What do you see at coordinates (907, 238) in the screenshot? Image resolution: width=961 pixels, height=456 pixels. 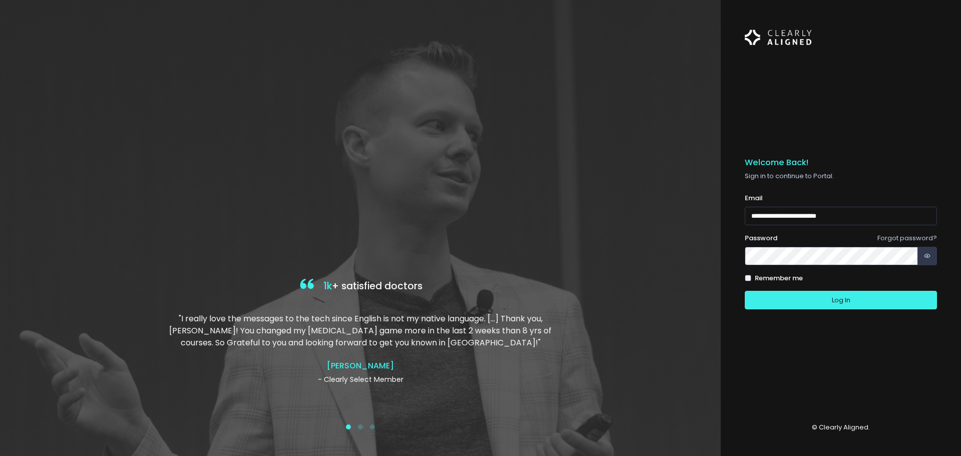 I see `a: Forgot password?` at bounding box center [907, 238].